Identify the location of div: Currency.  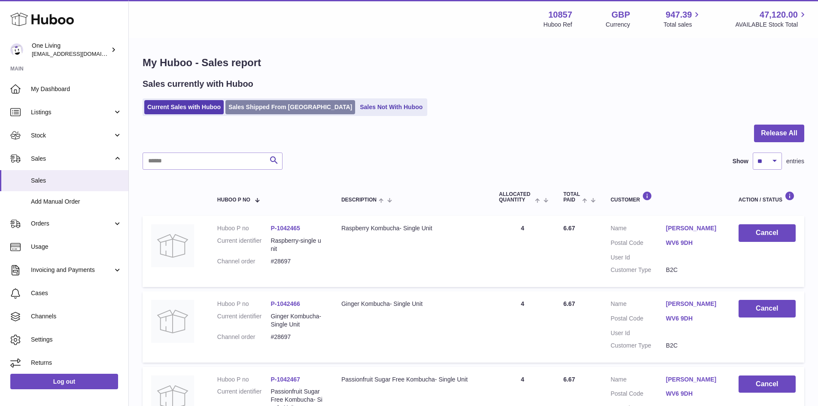
(618, 24).